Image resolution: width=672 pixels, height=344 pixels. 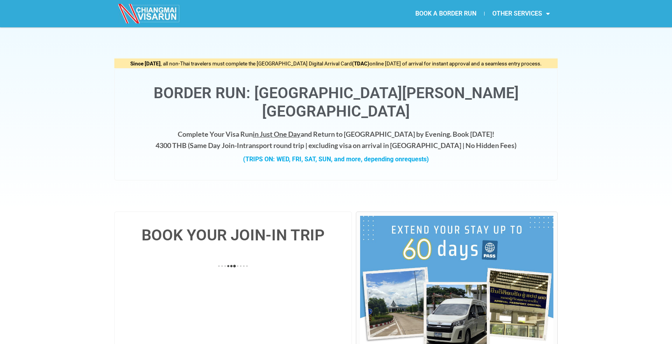 What do you see at coordinates (361, 63) in the screenshot?
I see `strong: (TDAC)` at bounding box center [361, 63].